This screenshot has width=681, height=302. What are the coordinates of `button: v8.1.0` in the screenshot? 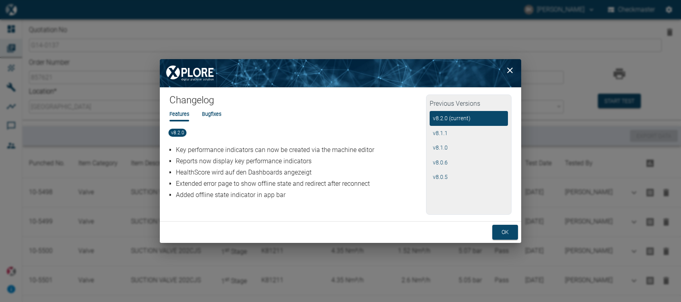 It's located at (469, 147).